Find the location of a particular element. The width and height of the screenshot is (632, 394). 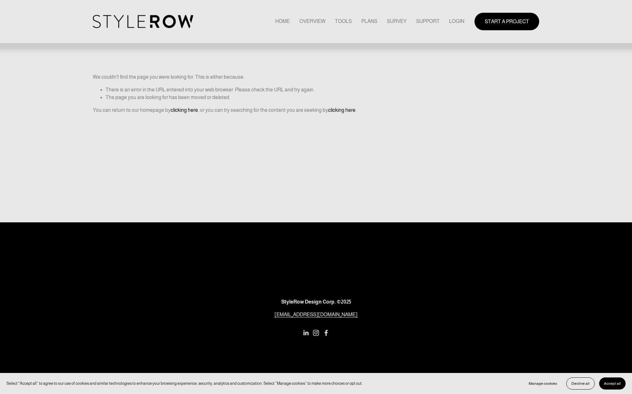

span: Manage cookies is located at coordinates (542, 384).